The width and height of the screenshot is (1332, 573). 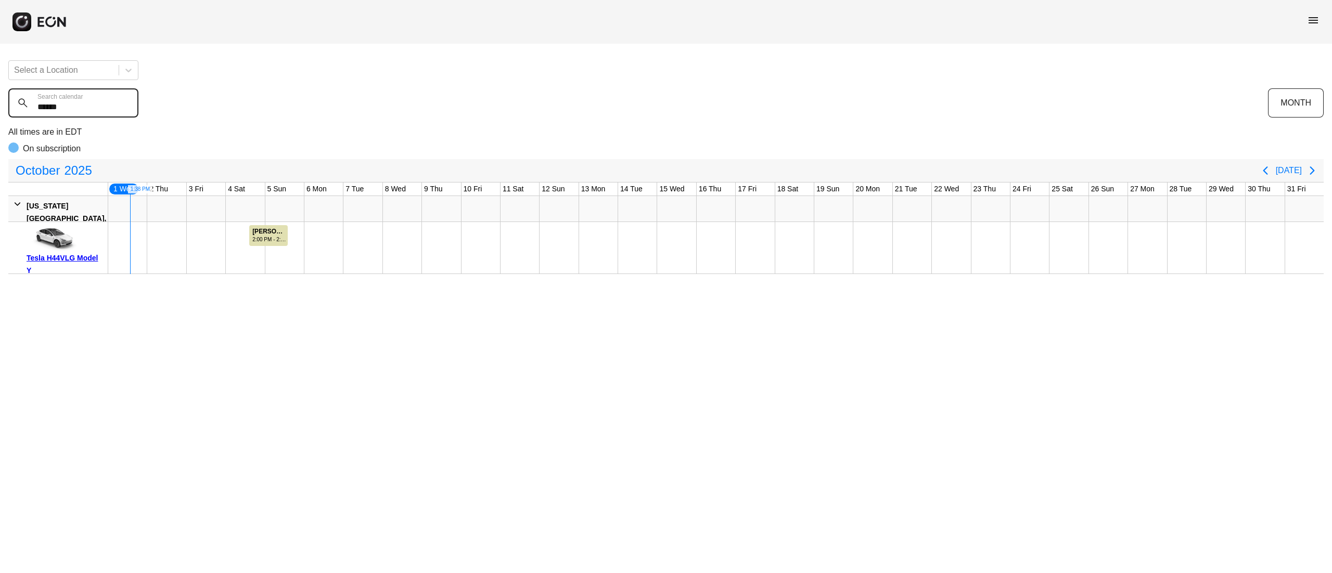 What do you see at coordinates (1314, 20) in the screenshot?
I see `span: menu` at bounding box center [1314, 20].